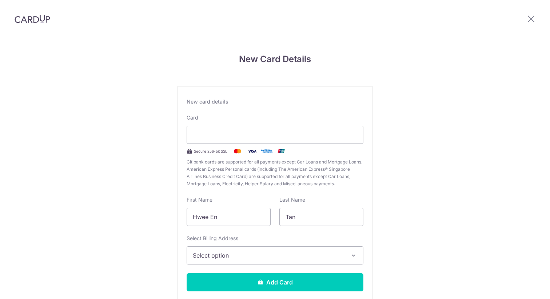  What do you see at coordinates (321, 217) in the screenshot?
I see `input: Cardholder Last Name` at bounding box center [321, 217].